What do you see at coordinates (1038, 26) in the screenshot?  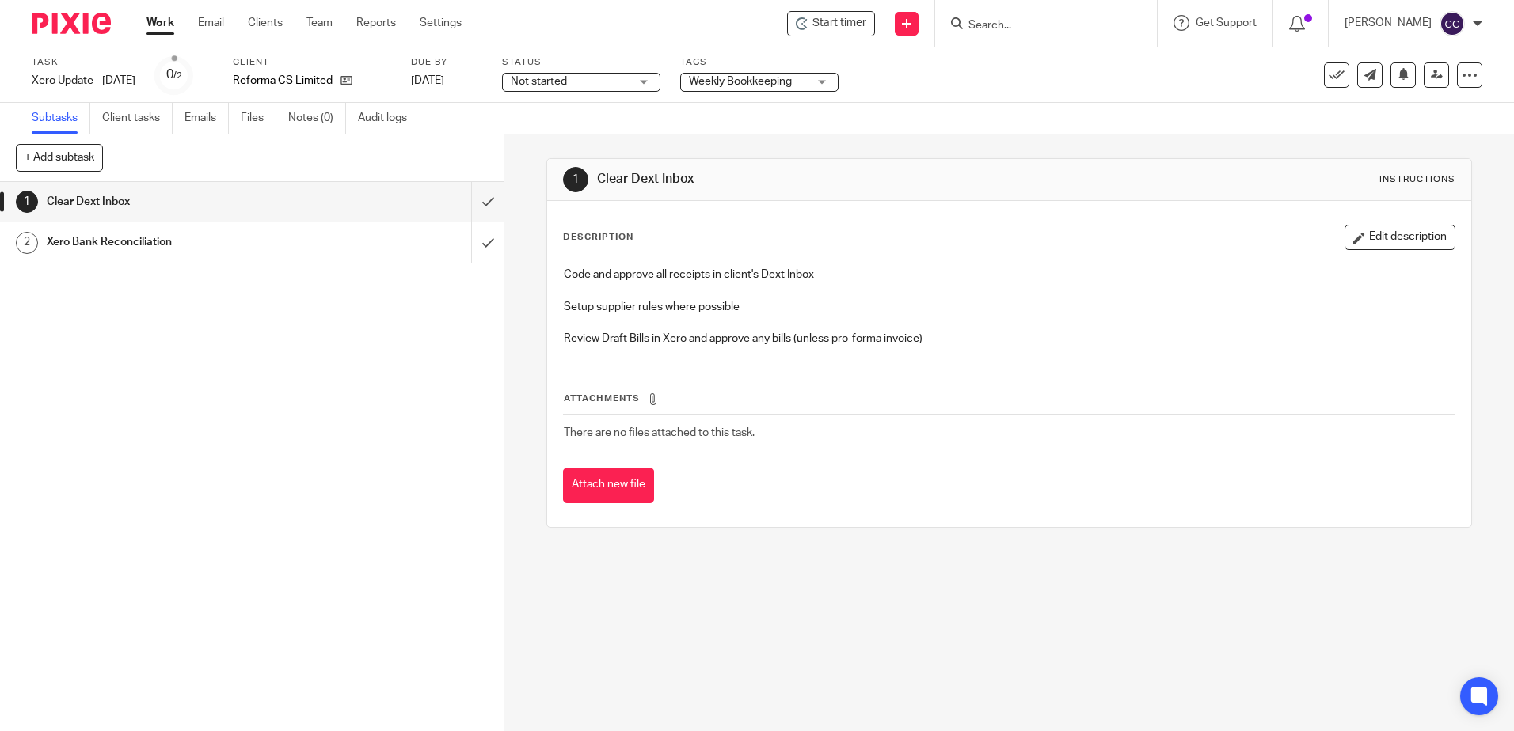 I see `input: Search` at bounding box center [1038, 26].